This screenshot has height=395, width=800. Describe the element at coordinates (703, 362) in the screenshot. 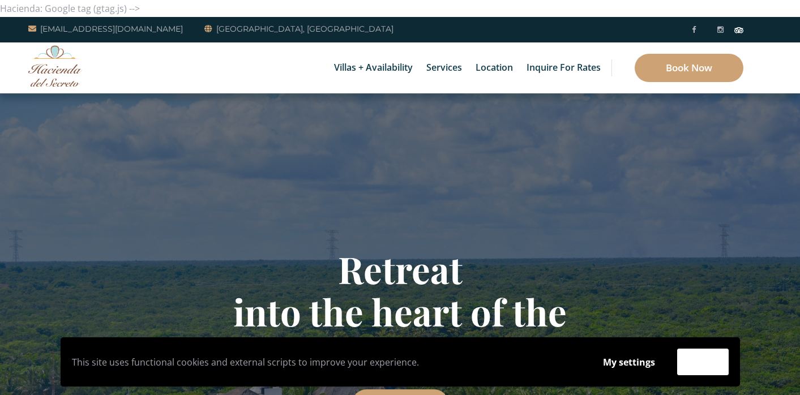

I see `button: Accept` at that location.